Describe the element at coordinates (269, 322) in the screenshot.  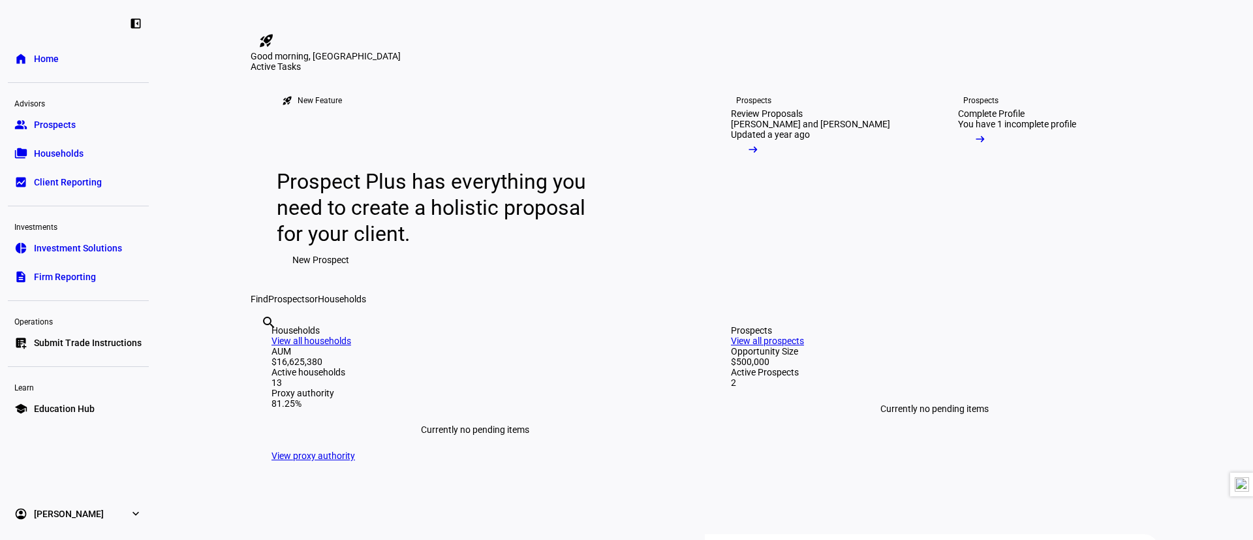
I see `mat-icon: search` at that location.